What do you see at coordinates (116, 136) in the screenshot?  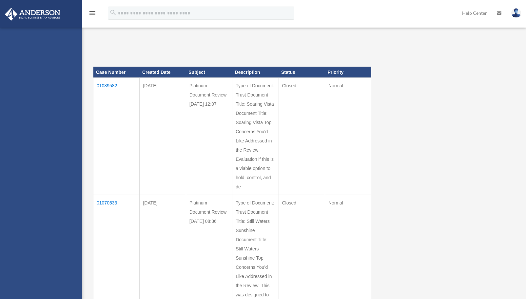 I see `td: 01089582` at bounding box center [116, 136].